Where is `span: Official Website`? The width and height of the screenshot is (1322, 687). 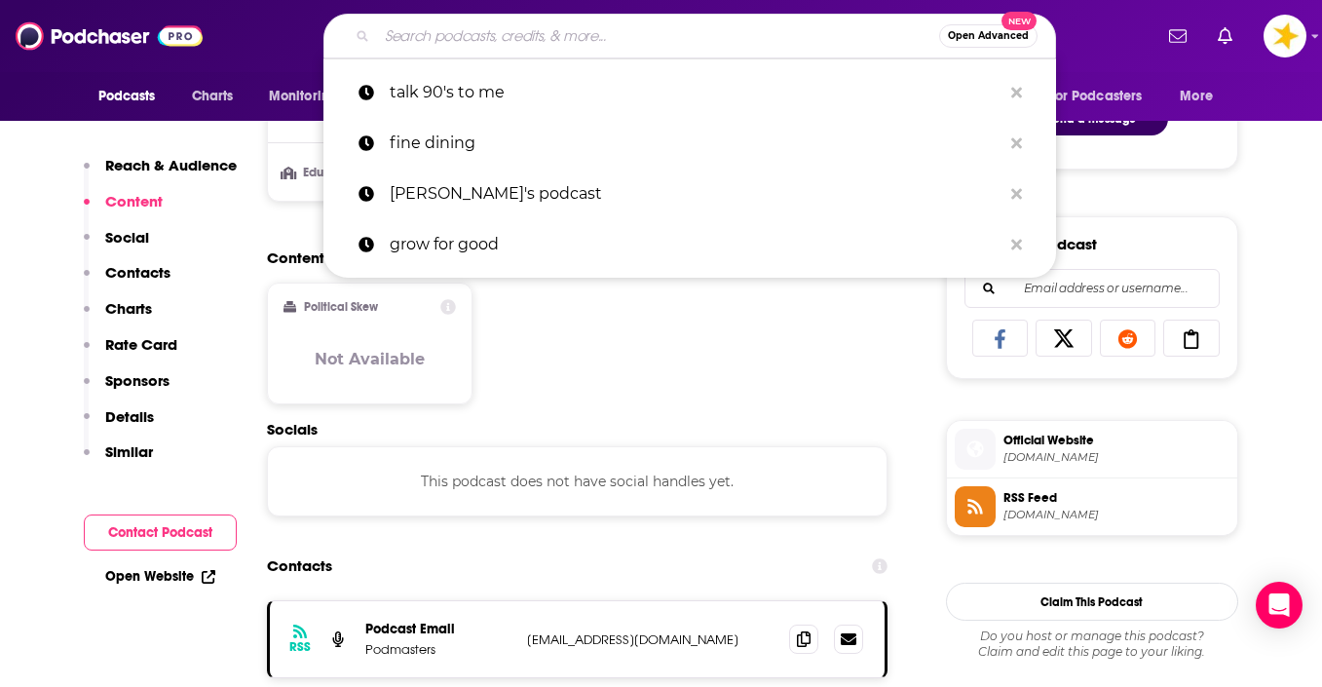 span: Official Website is located at coordinates (1116, 440).